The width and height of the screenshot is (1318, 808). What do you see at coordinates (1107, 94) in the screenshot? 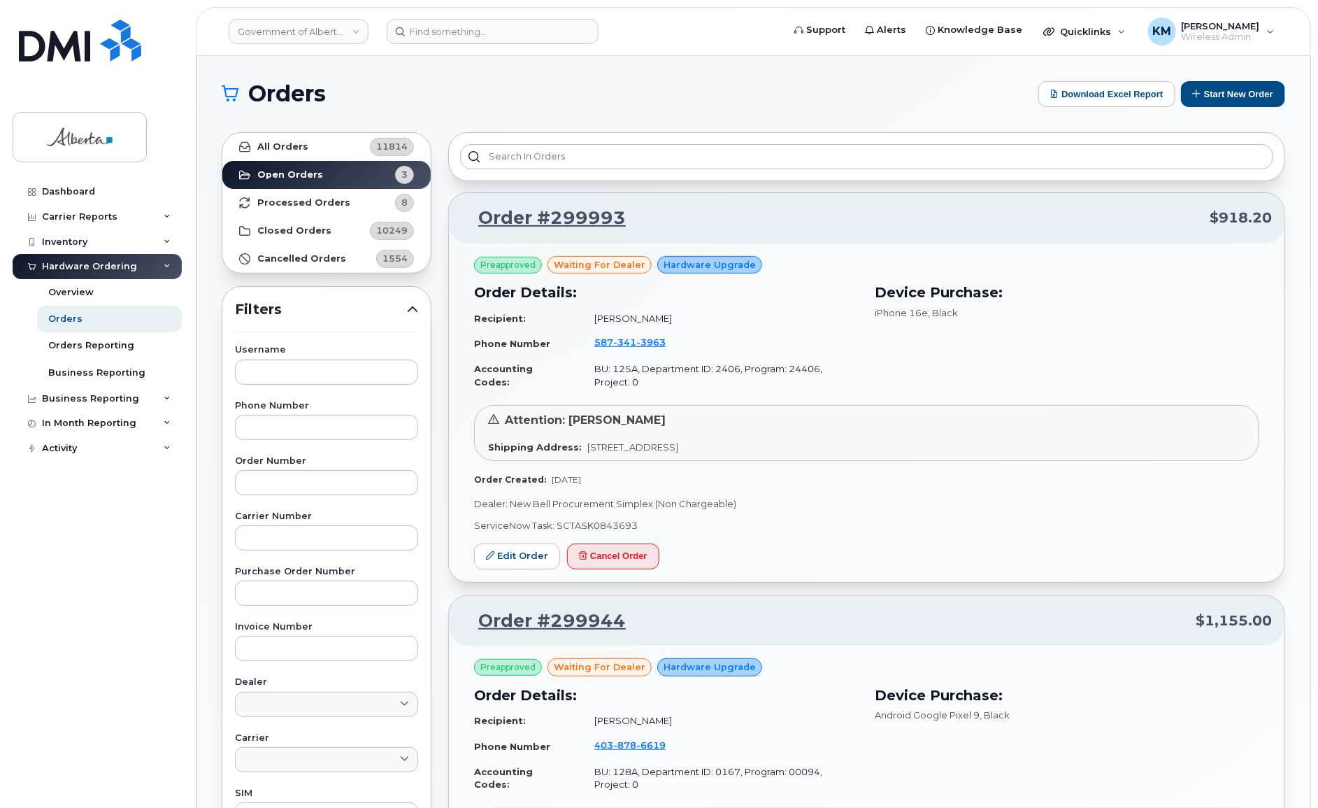
I see `a: Download Excel Report` at bounding box center [1107, 94].